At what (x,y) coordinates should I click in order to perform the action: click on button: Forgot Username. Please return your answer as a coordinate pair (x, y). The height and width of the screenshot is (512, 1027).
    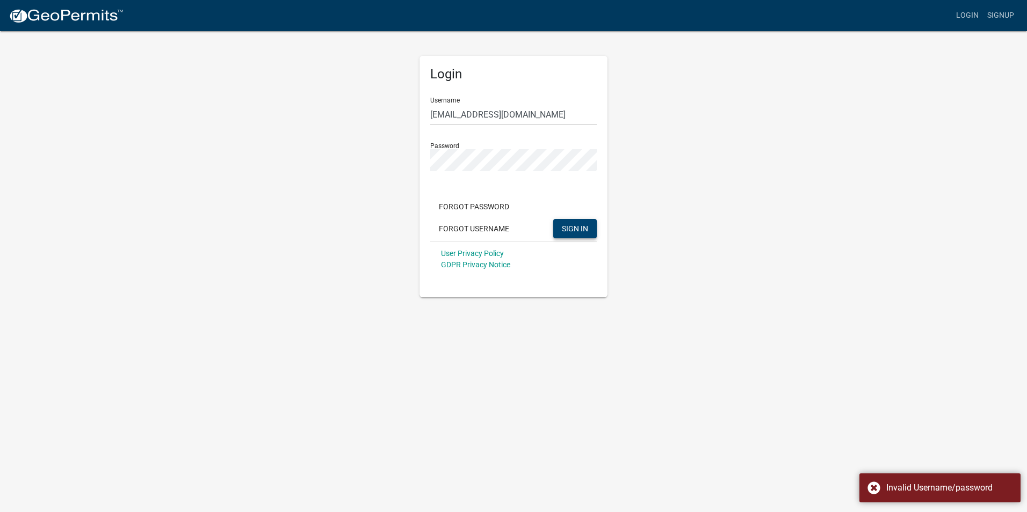
    Looking at the image, I should click on (474, 229).